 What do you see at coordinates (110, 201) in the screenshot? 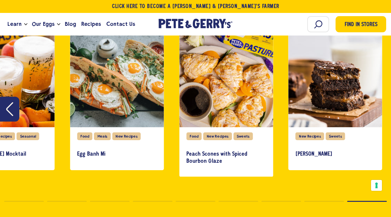
I see `button: Page dot 3` at bounding box center [110, 201].